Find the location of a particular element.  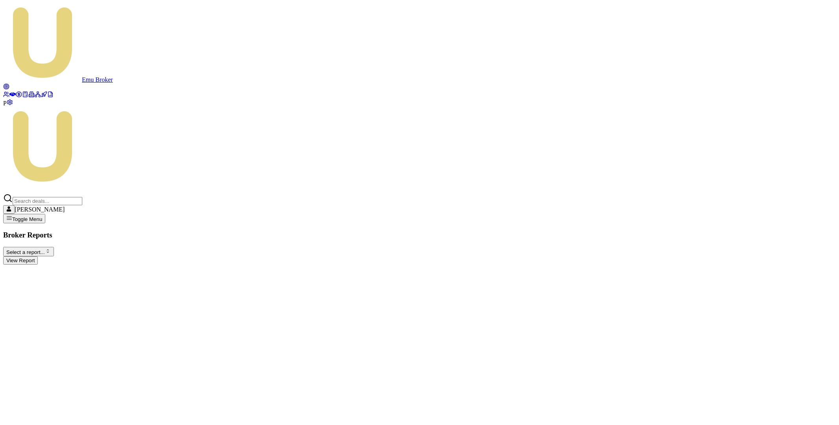

a: Emu Broker is located at coordinates (58, 79).